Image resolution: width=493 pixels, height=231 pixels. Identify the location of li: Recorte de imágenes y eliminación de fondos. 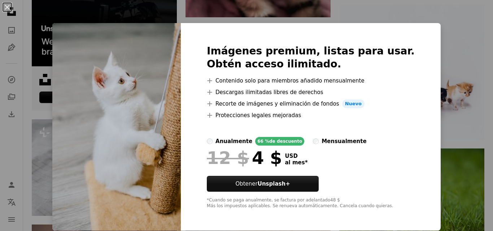
(311, 104).